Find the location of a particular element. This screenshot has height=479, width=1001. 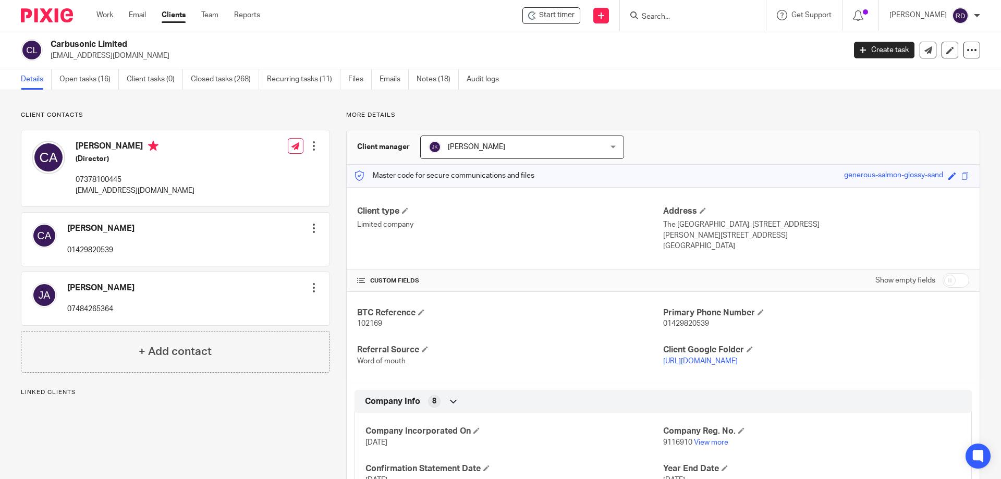

p: 07378100445 is located at coordinates (135, 180).